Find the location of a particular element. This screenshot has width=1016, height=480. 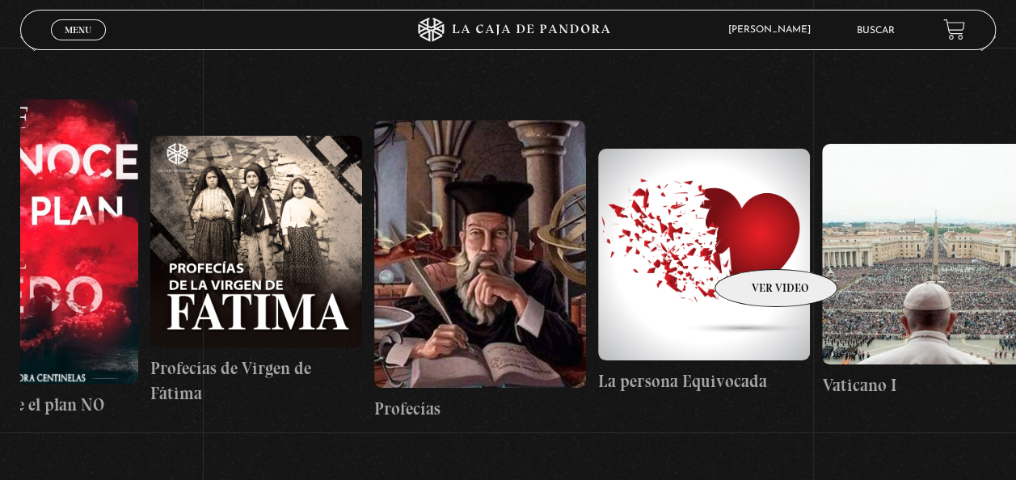

a: View your shopping cart is located at coordinates (953, 29).